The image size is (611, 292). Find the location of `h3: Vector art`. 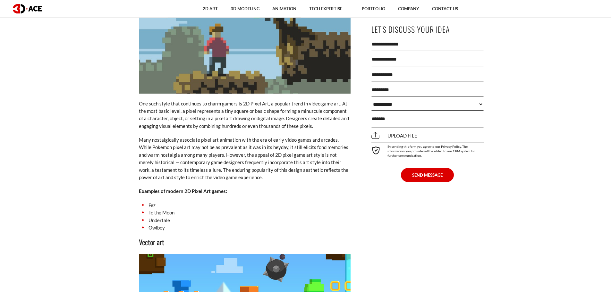

h3: Vector art is located at coordinates (245, 242).